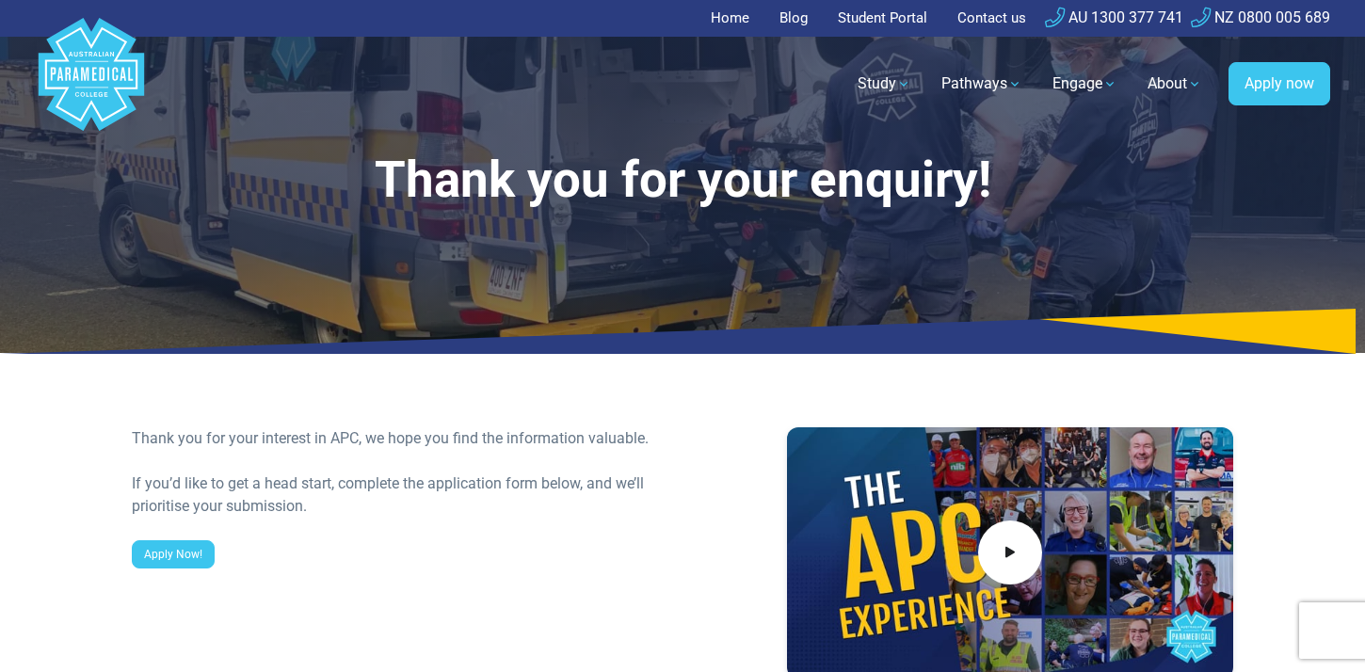  Describe the element at coordinates (982, 84) in the screenshot. I see `a: Pathways` at that location.